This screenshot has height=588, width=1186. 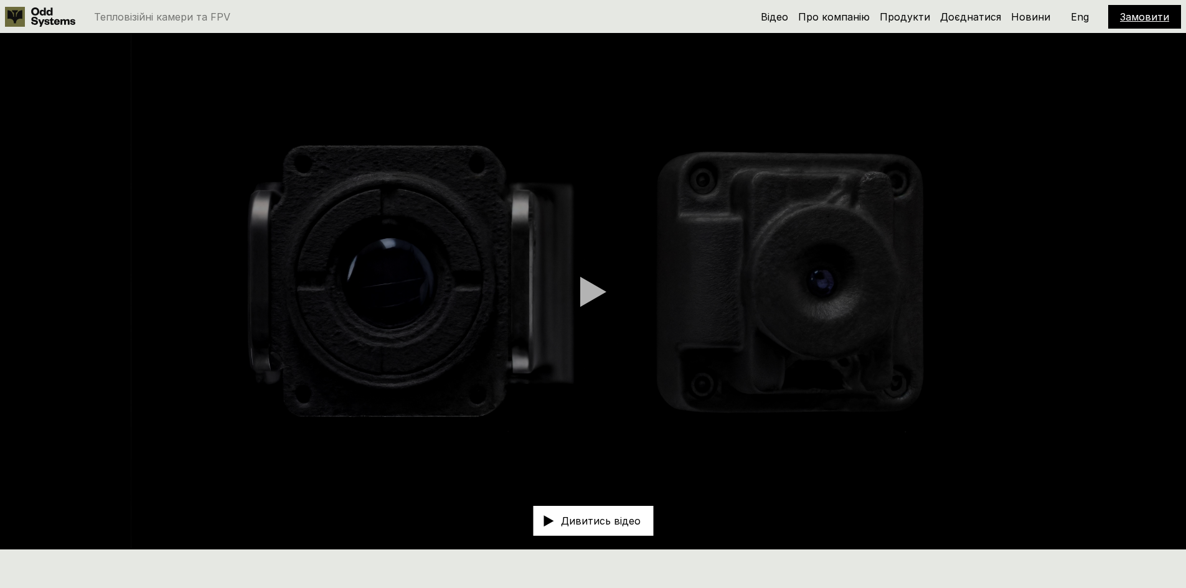 I want to click on a: Відео, so click(x=774, y=17).